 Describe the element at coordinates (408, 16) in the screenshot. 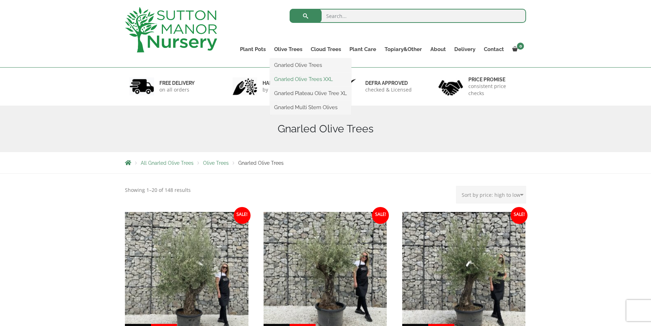

I see `input: Search...` at that location.